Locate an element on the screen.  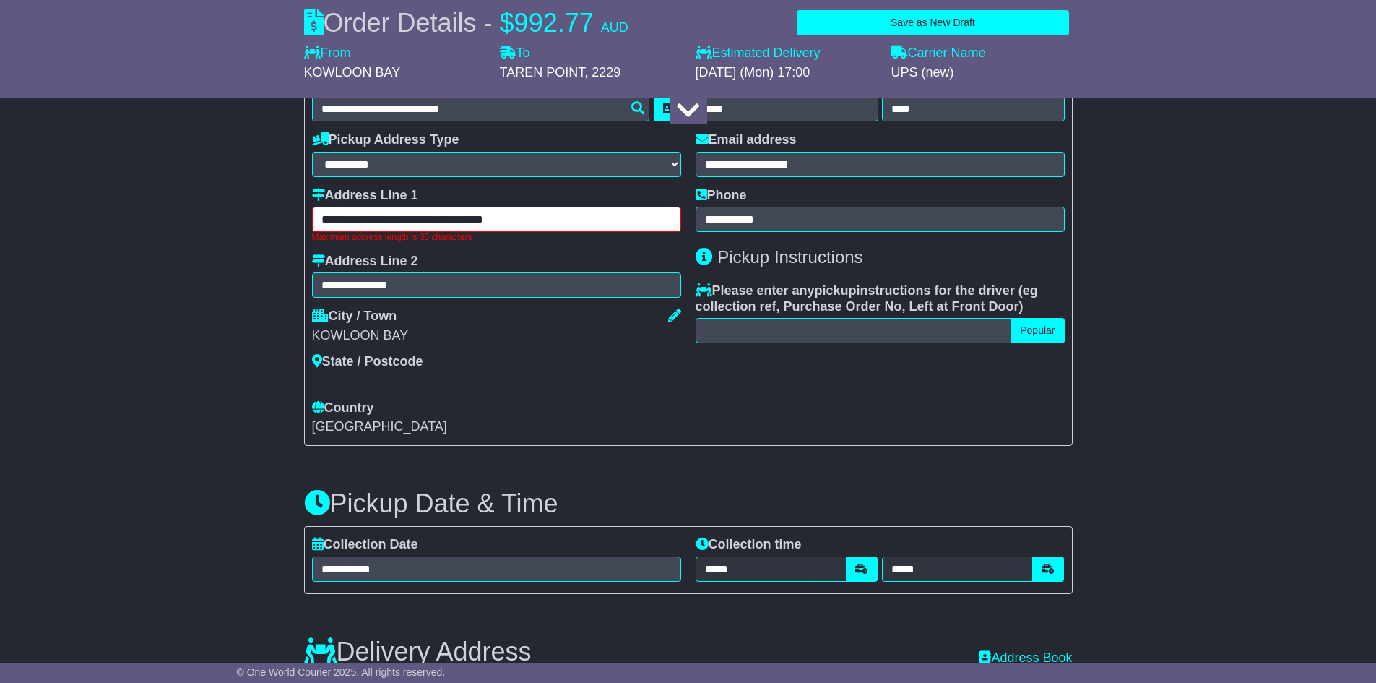
div: Order Details - is located at coordinates (466, 22).